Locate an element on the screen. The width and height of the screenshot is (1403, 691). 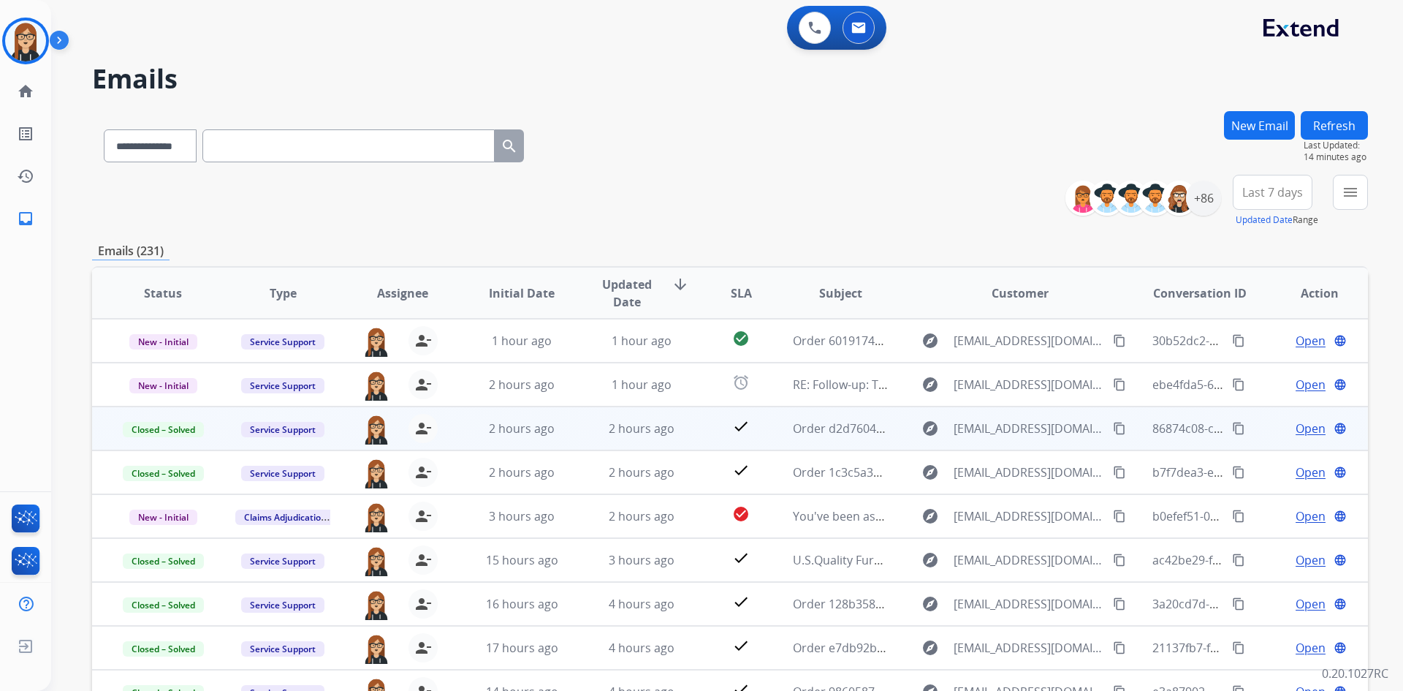
span: 15 hours ago is located at coordinates (522, 560).